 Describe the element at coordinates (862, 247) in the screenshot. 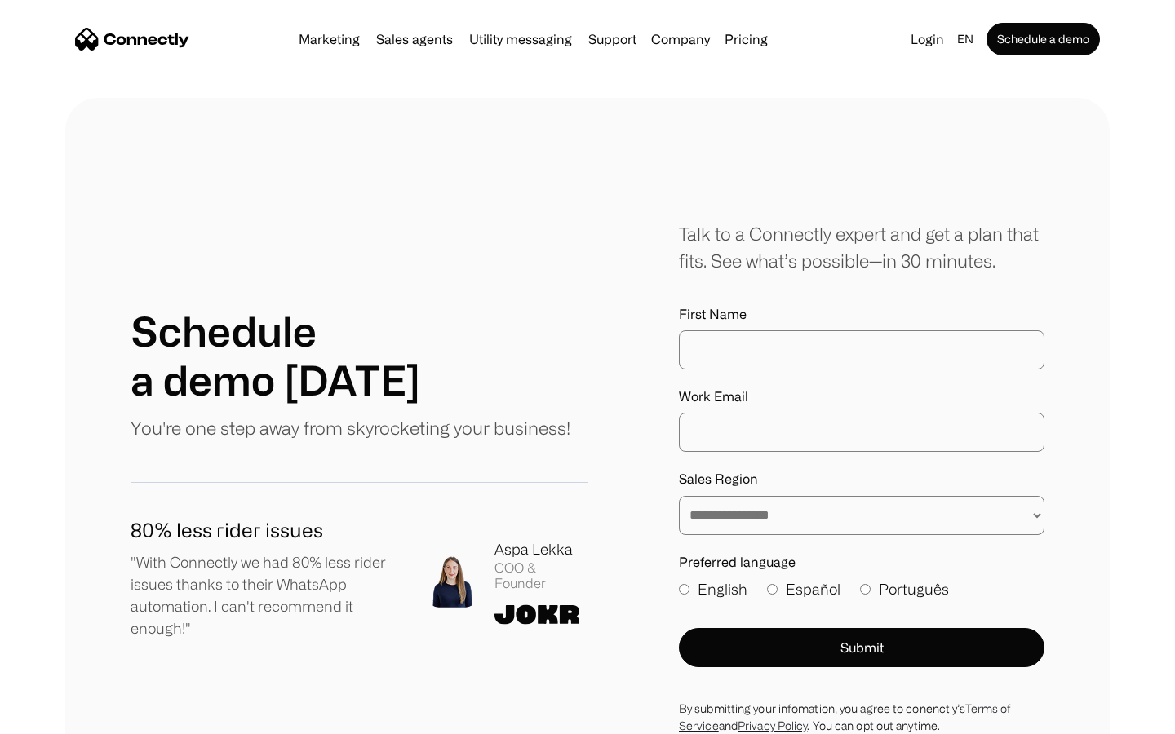

I see `div: Talk to a Connectly expert and get a plan that fits. See what’s possible—in 30 minutes.` at that location.